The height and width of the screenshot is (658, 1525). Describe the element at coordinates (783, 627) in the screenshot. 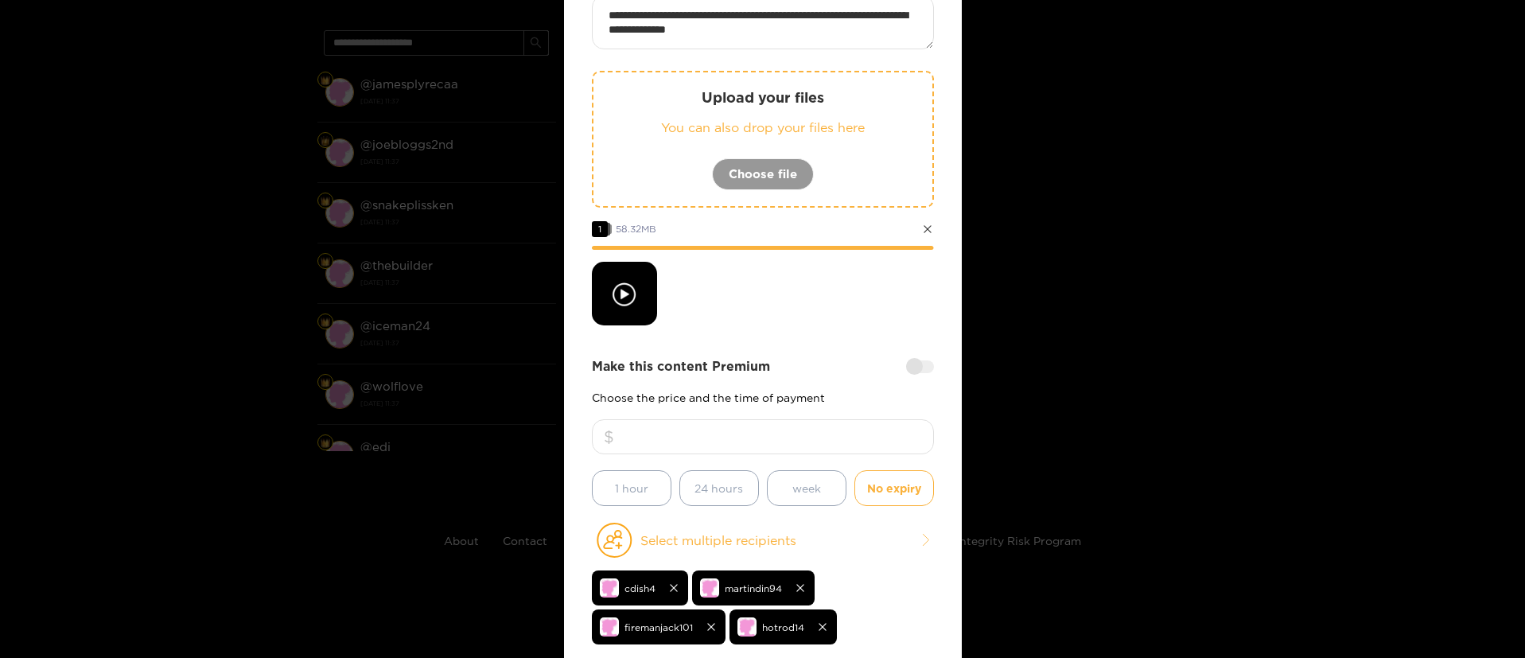

I see `span: hotrod14` at that location.